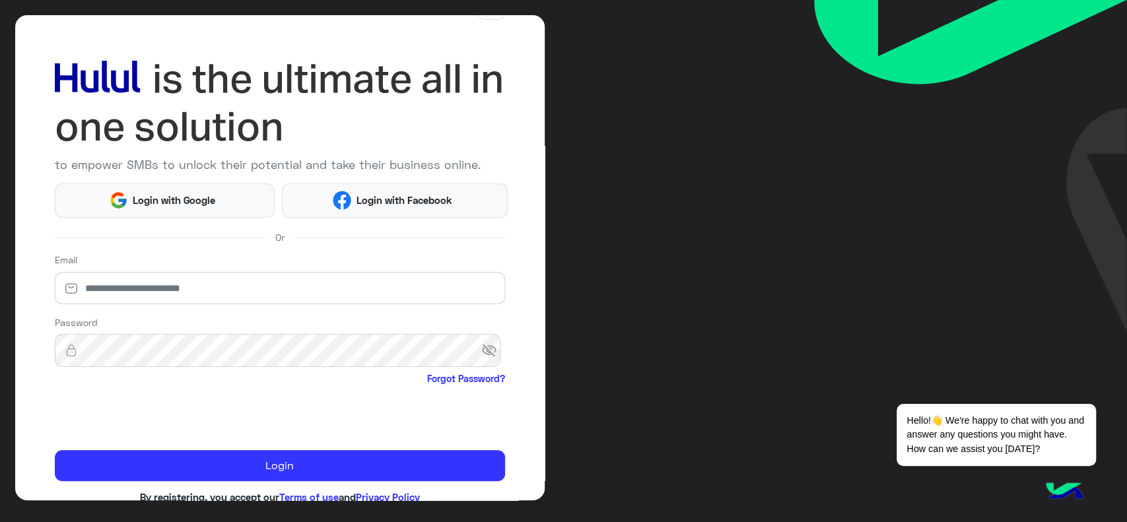 The width and height of the screenshot is (1127, 522). What do you see at coordinates (118, 200) in the screenshot?
I see `img: Google` at bounding box center [118, 200].